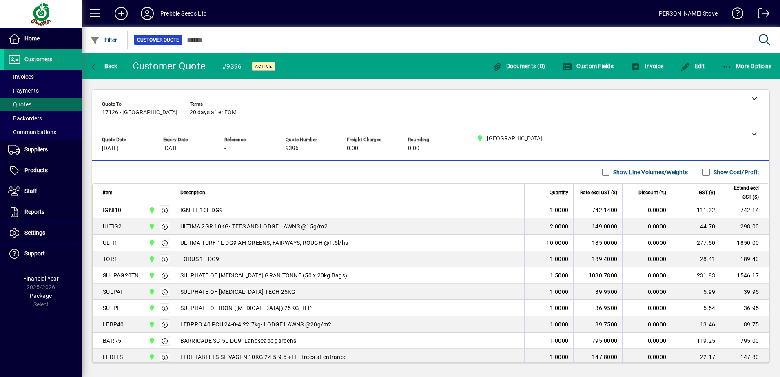 The width and height of the screenshot is (780, 377). Describe the element at coordinates (113, 357) in the screenshot. I see `div: FERTTS` at that location.